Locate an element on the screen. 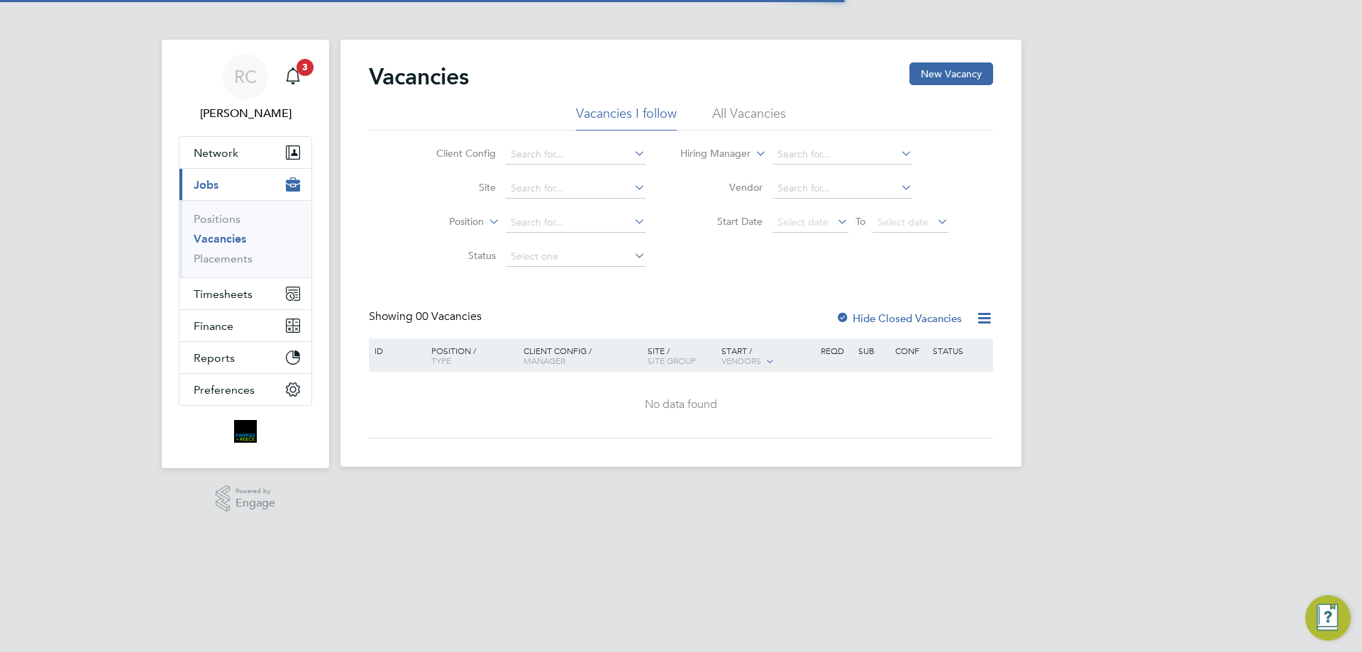 The width and height of the screenshot is (1362, 652). label: Vendor is located at coordinates (721, 187).